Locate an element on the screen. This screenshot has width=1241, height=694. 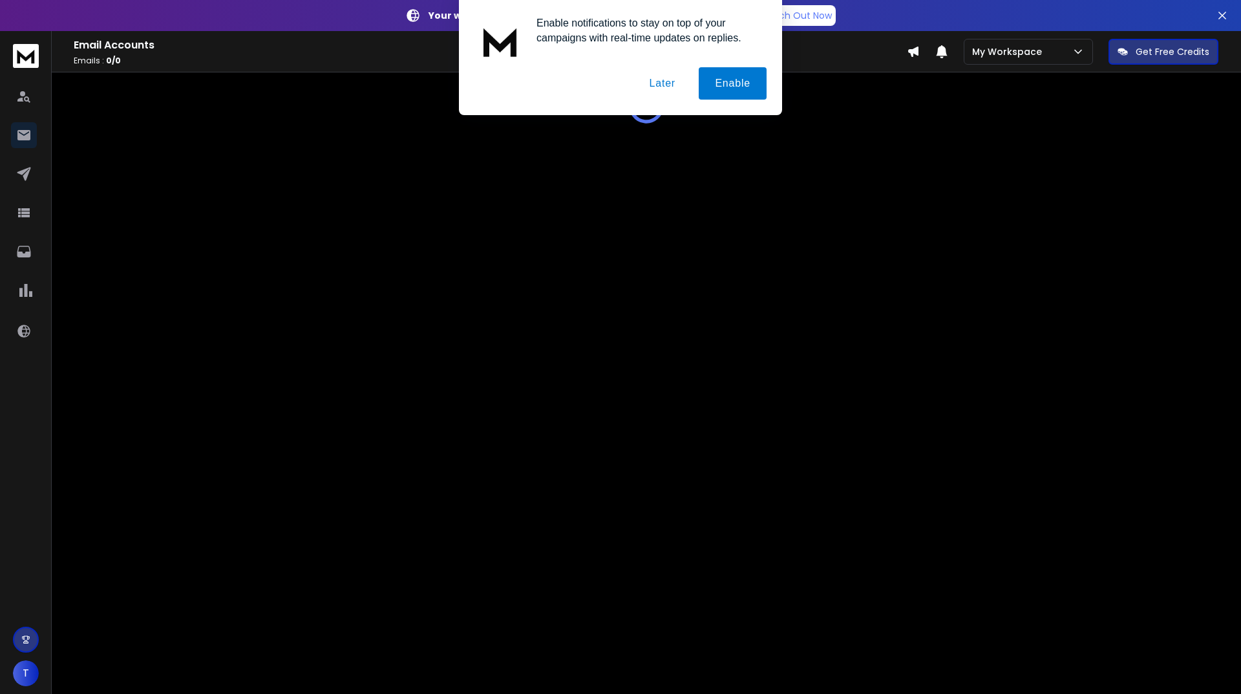
img: notification icon is located at coordinates (500, 41).